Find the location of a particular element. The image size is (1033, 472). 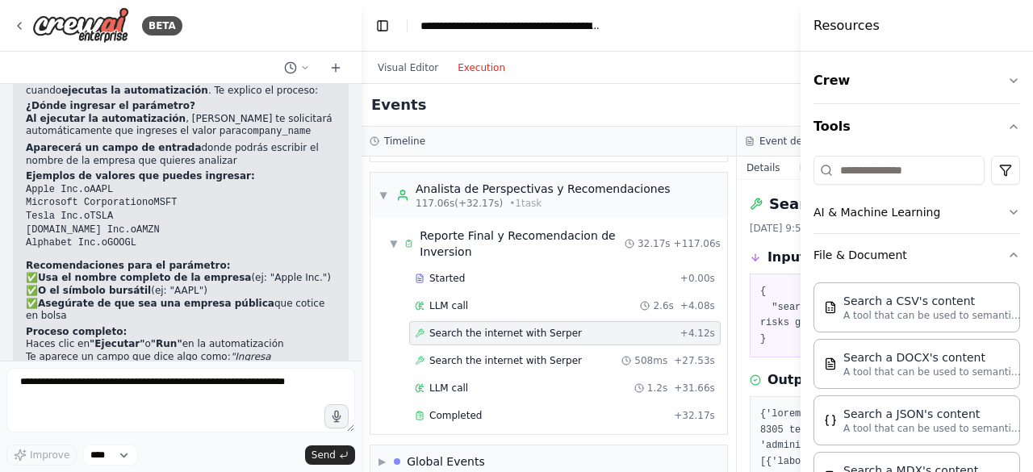

span: Completed is located at coordinates (455, 416).